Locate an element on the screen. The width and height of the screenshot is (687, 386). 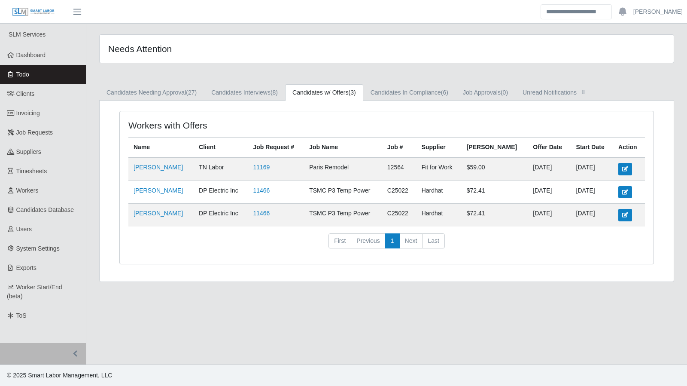
span: (27) is located at coordinates (191, 92).